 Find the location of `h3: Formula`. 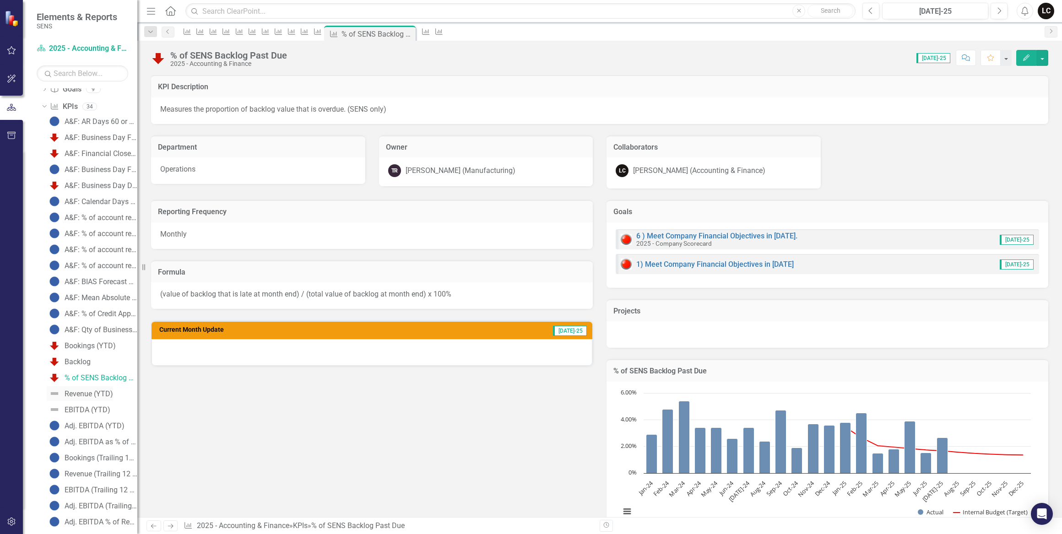

h3: Formula is located at coordinates (372, 272).